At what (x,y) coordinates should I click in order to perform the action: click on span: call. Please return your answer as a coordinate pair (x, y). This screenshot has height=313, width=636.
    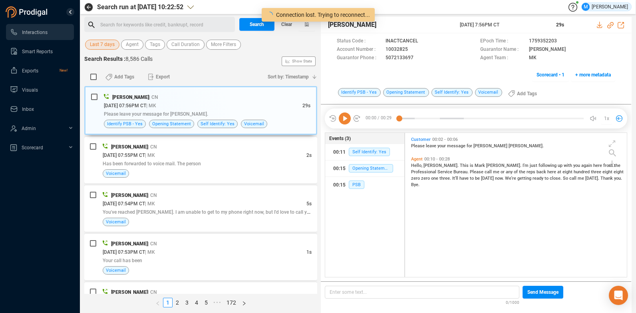
    Looking at the image, I should click on (489, 171).